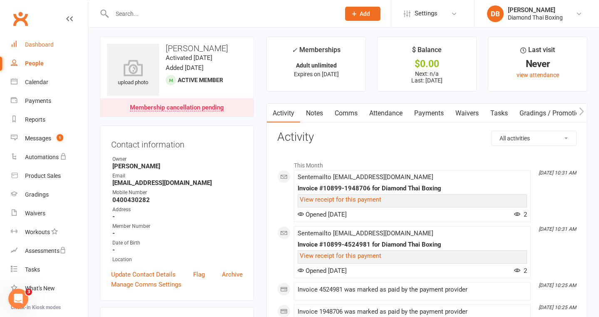 The image size is (599, 317). Describe the element at coordinates (386, 113) in the screenshot. I see `a: Attendance` at that location.